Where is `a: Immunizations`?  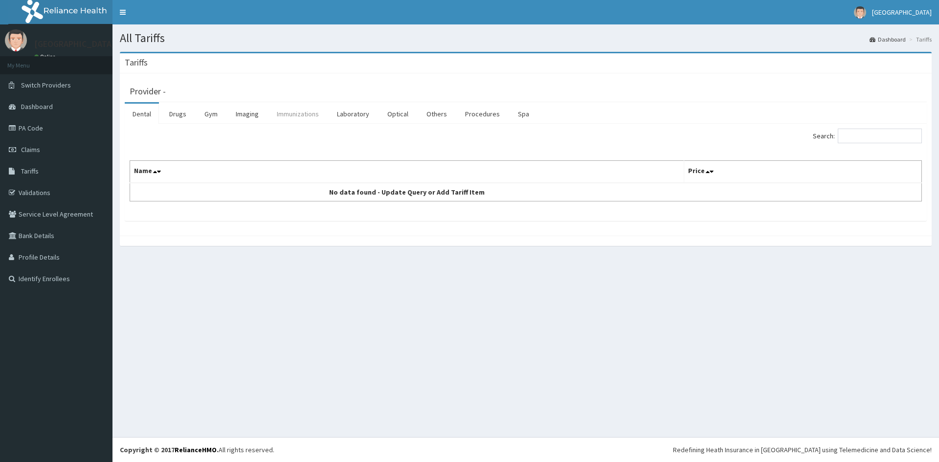
a: Immunizations is located at coordinates (298, 114).